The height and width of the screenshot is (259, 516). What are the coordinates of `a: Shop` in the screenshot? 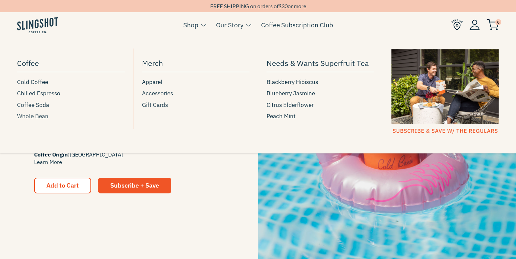 It's located at (191, 25).